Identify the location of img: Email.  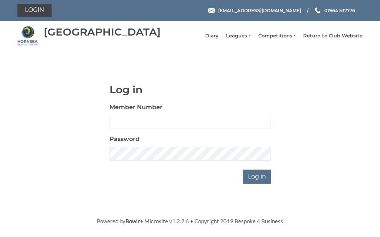
(212, 10).